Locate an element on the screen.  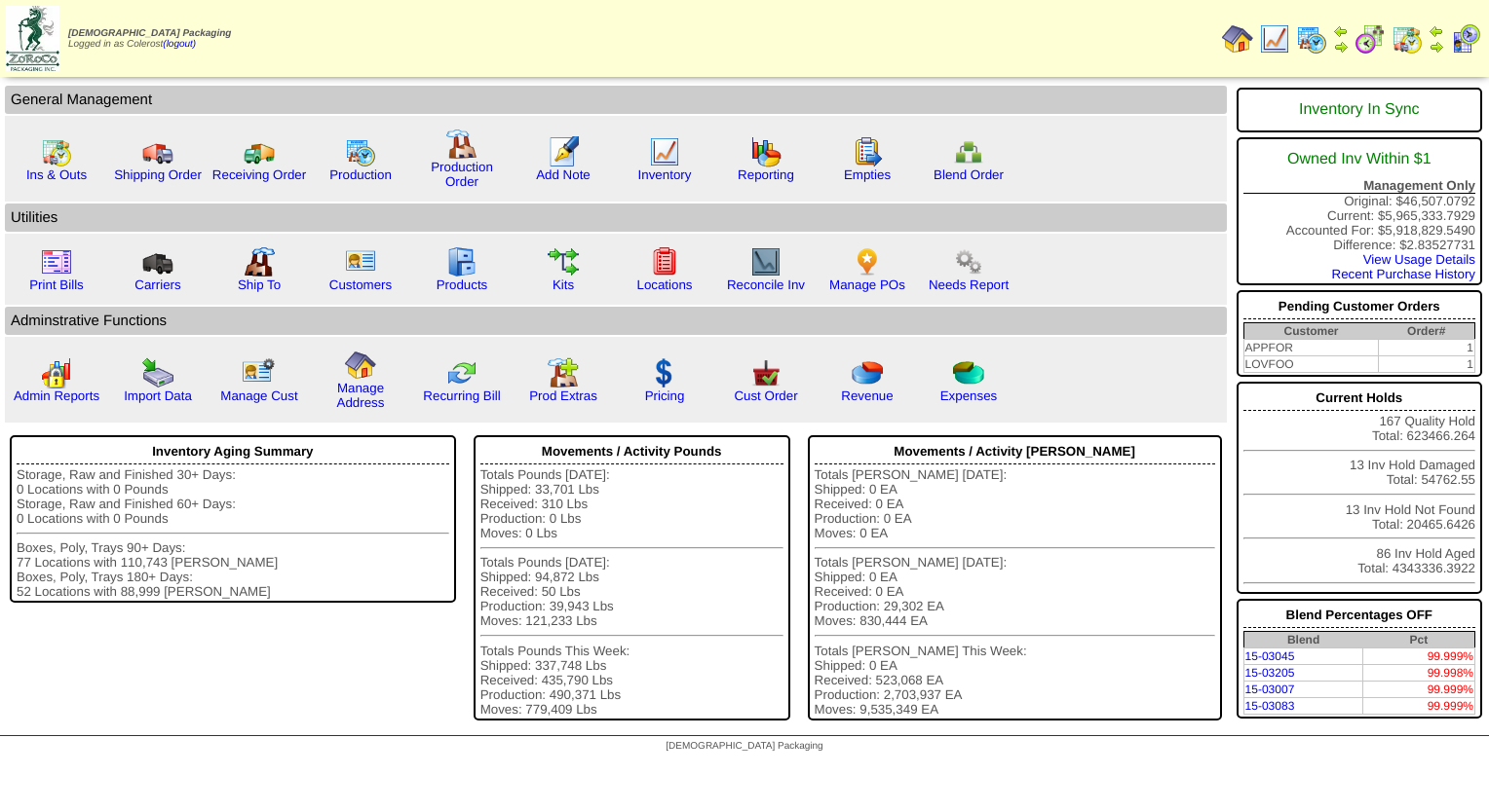
a: Empties is located at coordinates (867, 174).